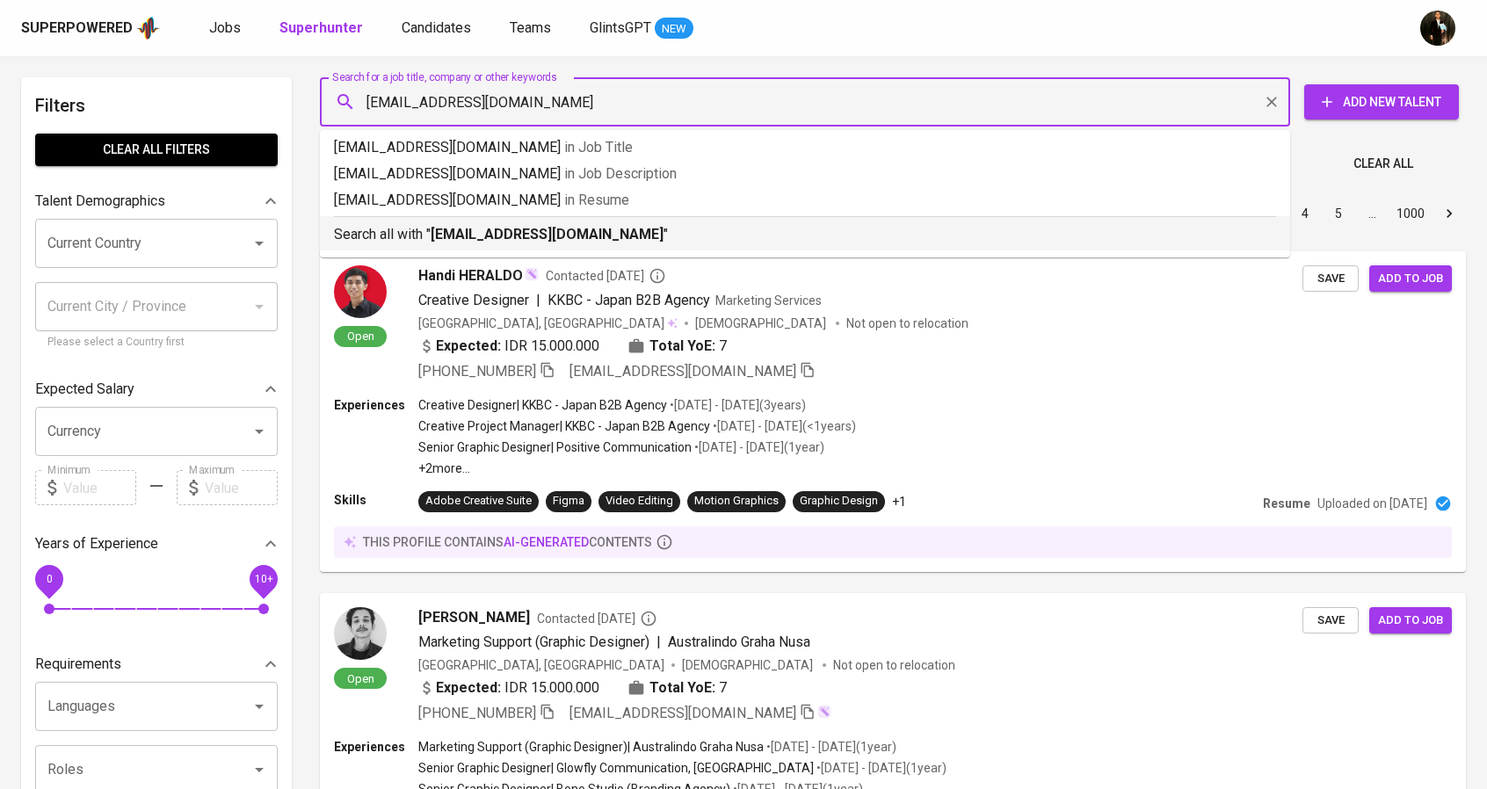  What do you see at coordinates (542, 405) in the screenshot?
I see `p: Creative Designer | KKBC - Japan B2B Agency` at bounding box center [542, 405].